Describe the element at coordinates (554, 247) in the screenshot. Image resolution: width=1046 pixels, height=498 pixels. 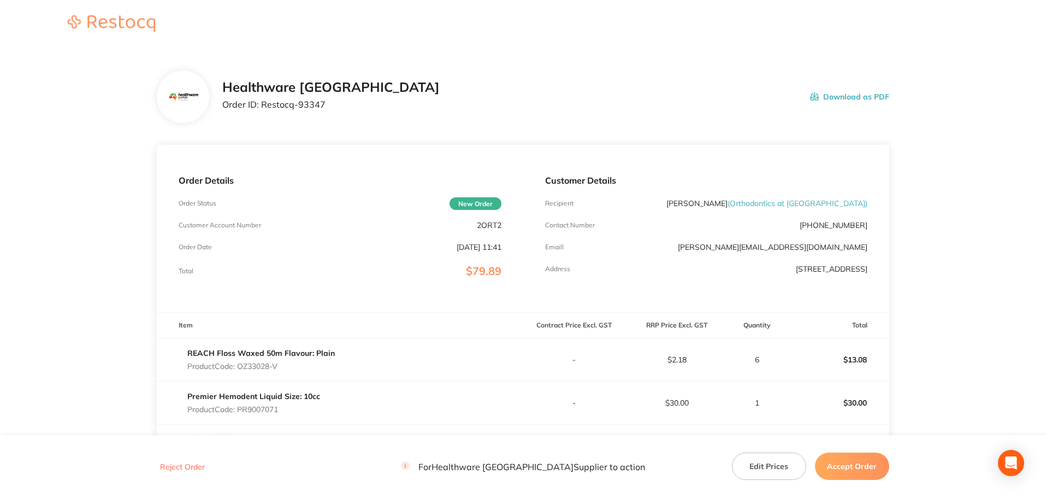
I see `p: Emaill` at that location.